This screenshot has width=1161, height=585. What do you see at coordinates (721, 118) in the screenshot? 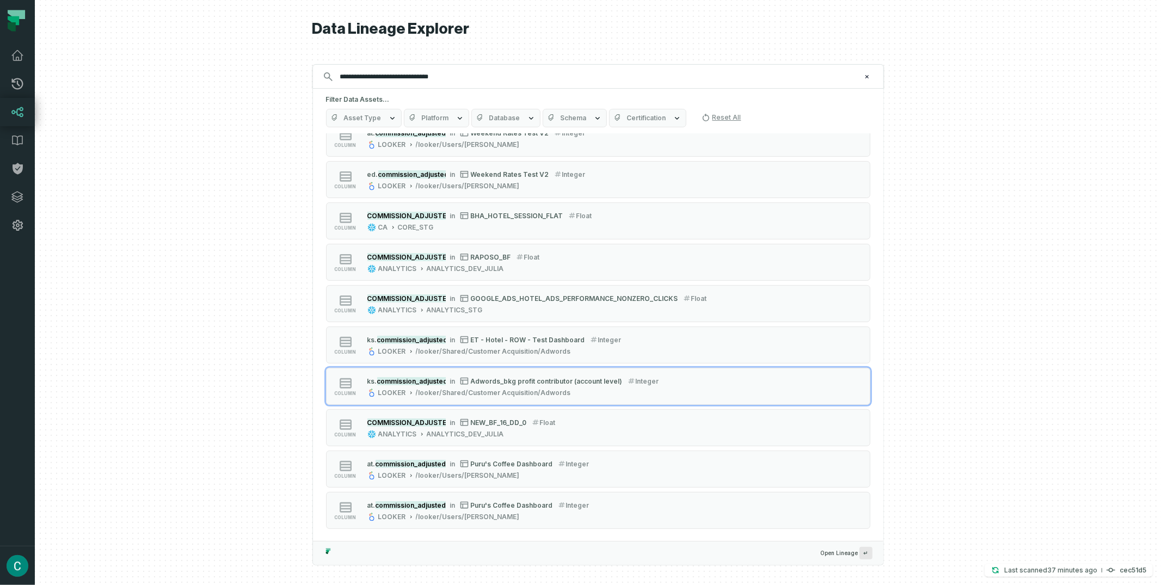
I see `button: Reset All` at bounding box center [721, 118].